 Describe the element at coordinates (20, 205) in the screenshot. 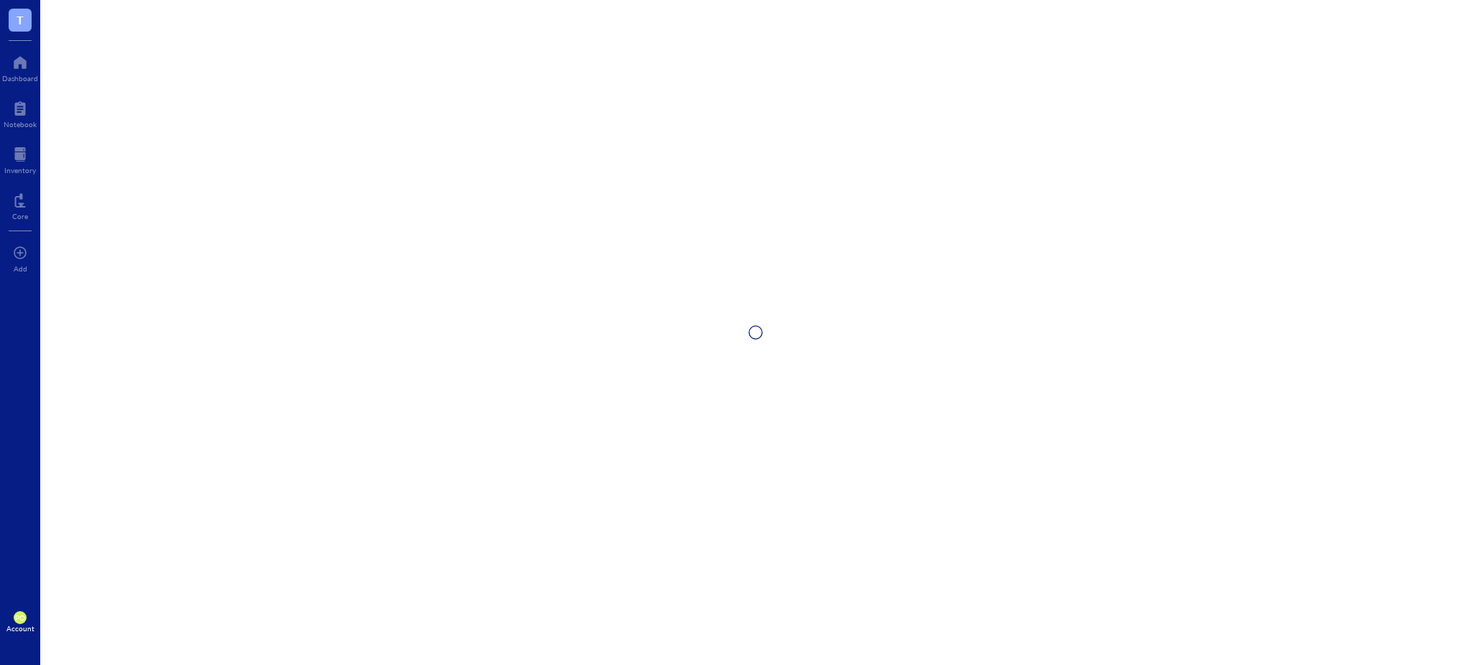

I see `a: Core` at that location.